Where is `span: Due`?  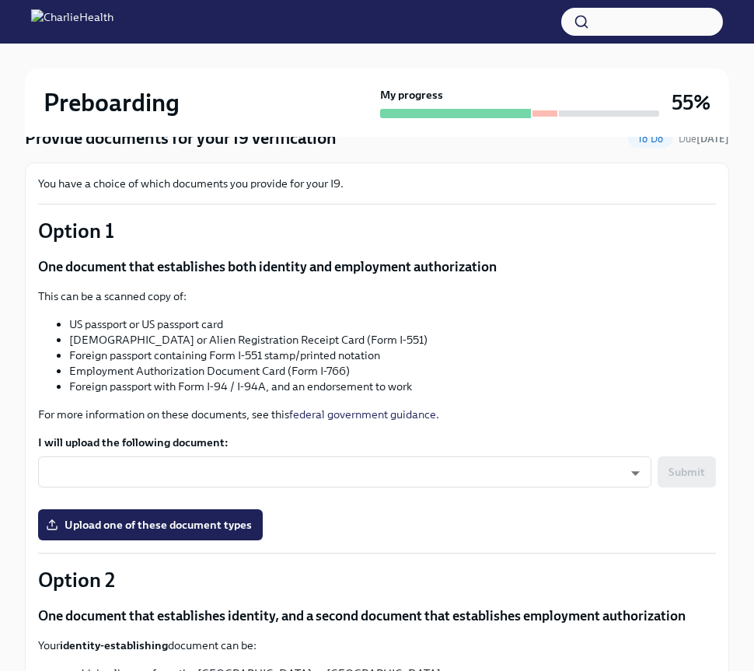 span: Due is located at coordinates (704, 138).